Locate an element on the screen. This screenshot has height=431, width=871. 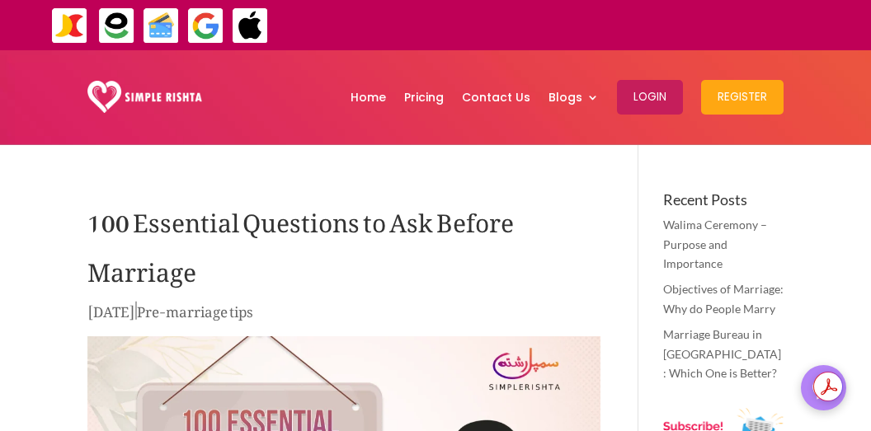
a: Walima Ceremony – Purpose and Importance is located at coordinates (715, 244).